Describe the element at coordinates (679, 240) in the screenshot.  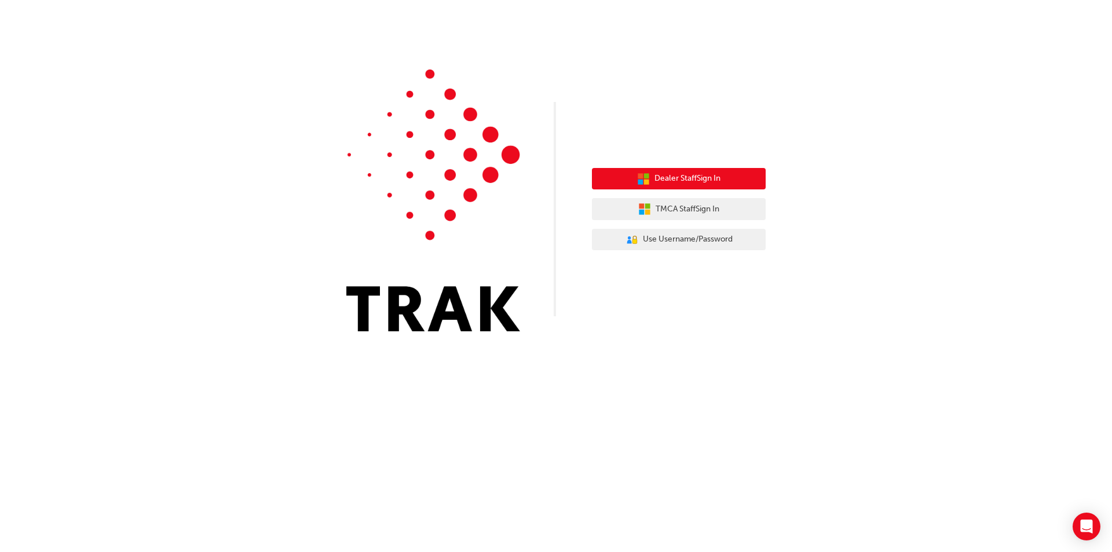
I see `button: Use Username/Password` at that location.